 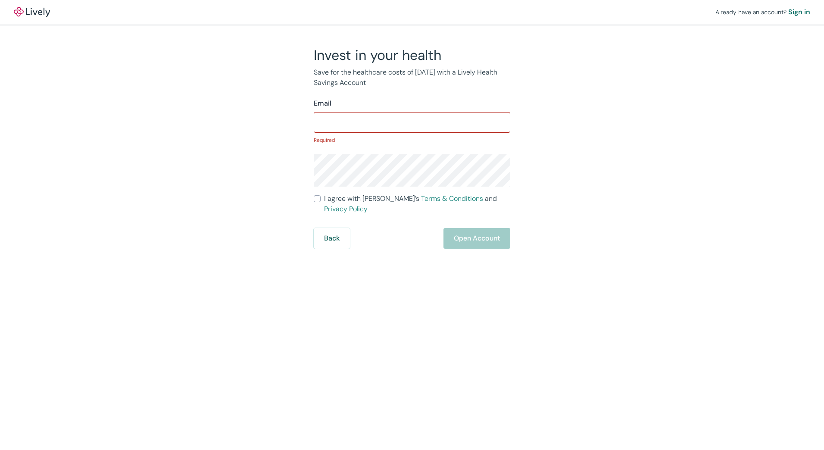 What do you see at coordinates (763, 12) in the screenshot?
I see `div: Already have an account?` at bounding box center [763, 12].